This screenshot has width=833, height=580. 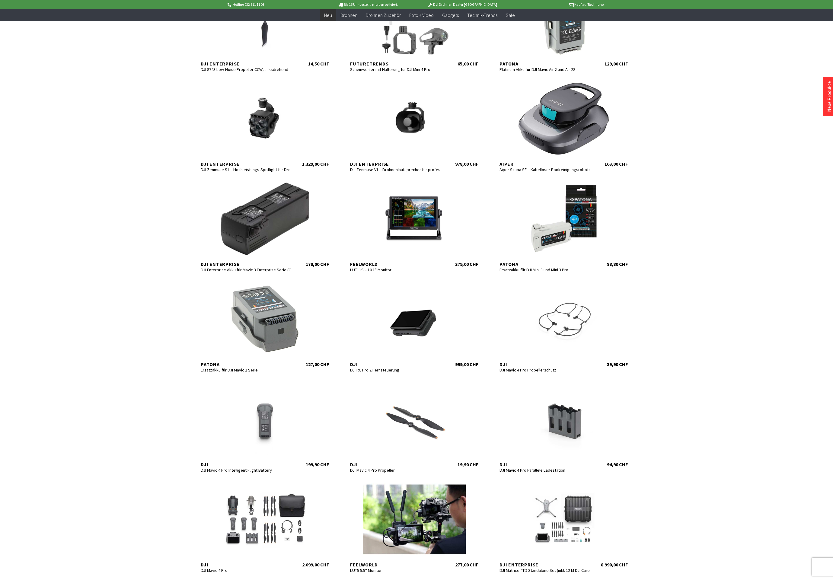 I want to click on div: LUT5 5.5" Monitor, so click(x=395, y=570).